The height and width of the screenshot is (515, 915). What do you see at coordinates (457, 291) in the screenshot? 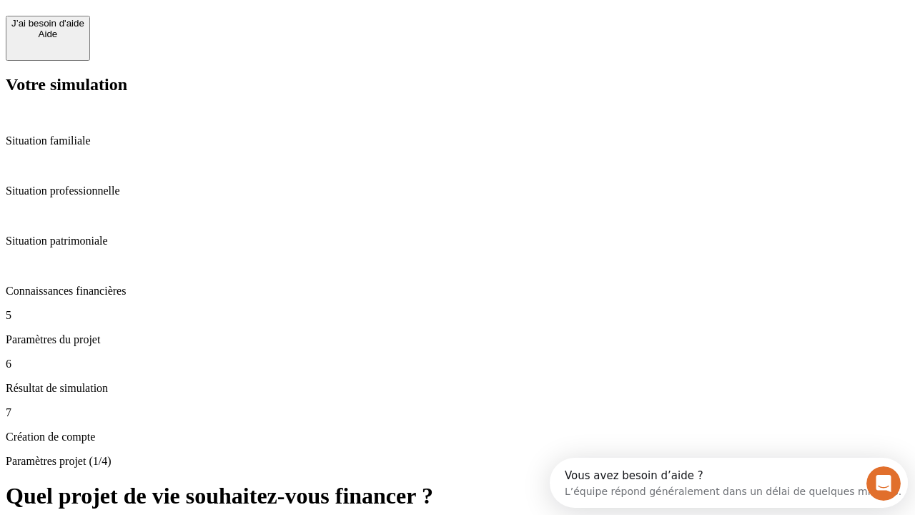
I see `p: Connaissances financières` at bounding box center [457, 291].